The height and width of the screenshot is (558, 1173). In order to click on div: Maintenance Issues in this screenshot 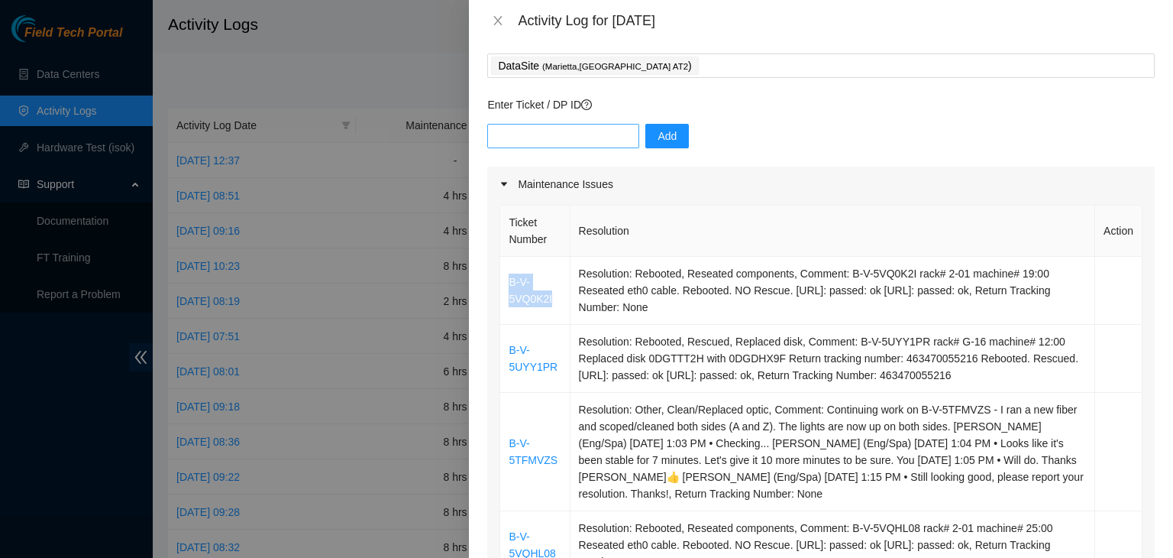, I will do `click(821, 184)`.